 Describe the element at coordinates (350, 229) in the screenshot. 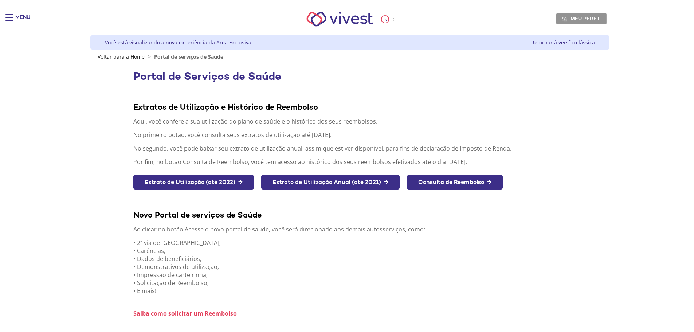

I see `p: Ao clicar no botão Acesse o novo portal de saúde, você será direcionado aos demais autosserviços,...` at that location.